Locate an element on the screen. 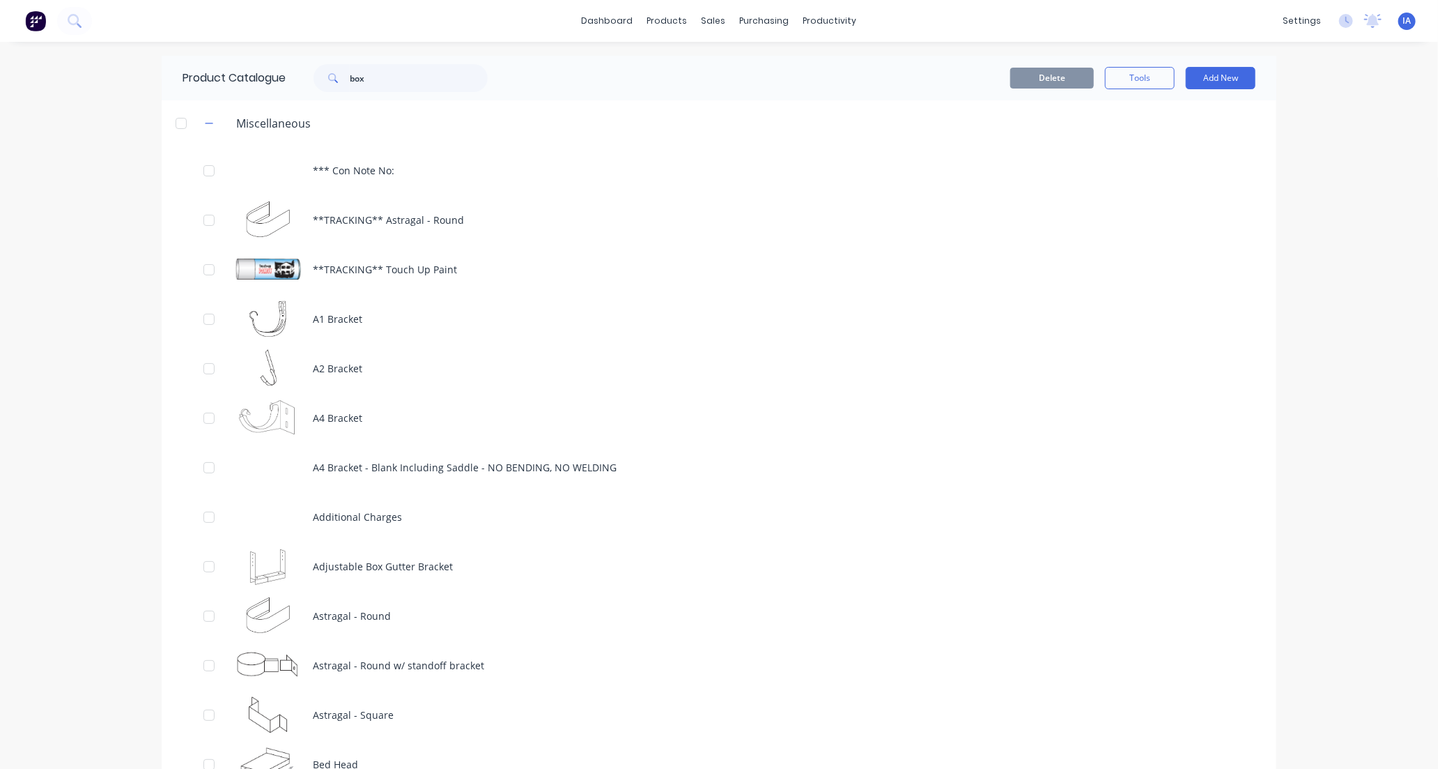 The height and width of the screenshot is (769, 1438). div: Astragal - Round w/ standoff bracketAstragal - Round w/ standoff bracket is located at coordinates (719, 665).